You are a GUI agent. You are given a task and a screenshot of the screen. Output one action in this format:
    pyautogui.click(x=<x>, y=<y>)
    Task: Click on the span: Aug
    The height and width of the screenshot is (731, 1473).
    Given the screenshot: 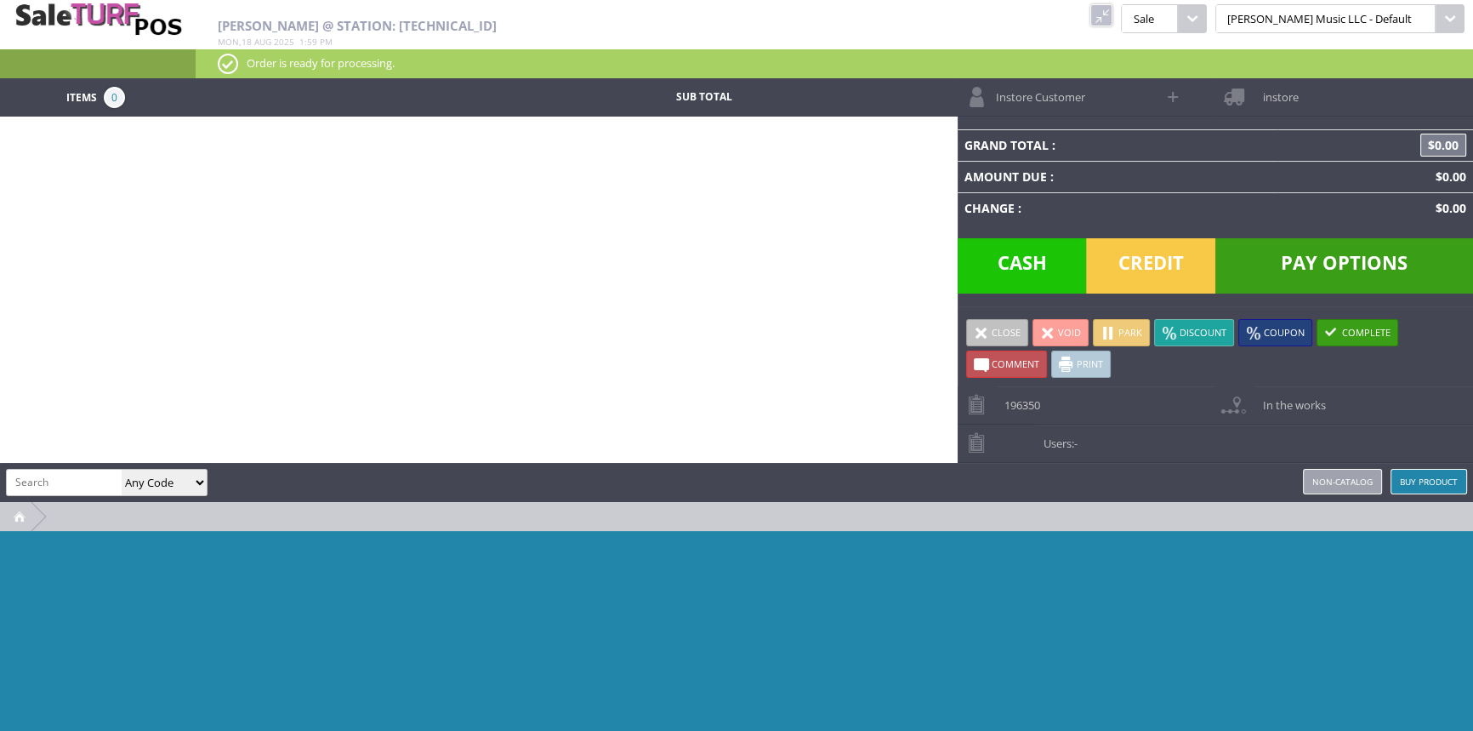 What is the action you would take?
    pyautogui.click(x=263, y=42)
    